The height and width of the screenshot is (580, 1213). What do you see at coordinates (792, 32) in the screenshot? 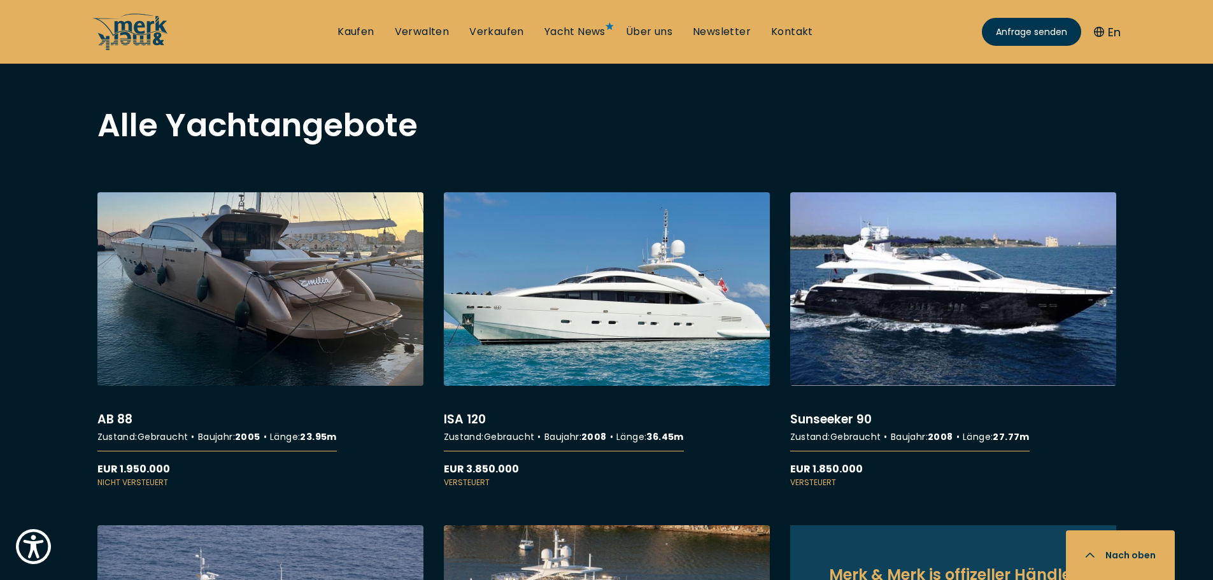
I see `a: Kontakt` at bounding box center [792, 32].